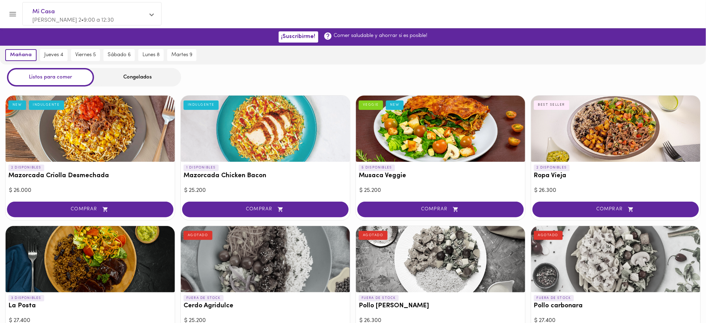 The width and height of the screenshot is (706, 323). Describe the element at coordinates (138, 77) in the screenshot. I see `div: Congelados` at that location.